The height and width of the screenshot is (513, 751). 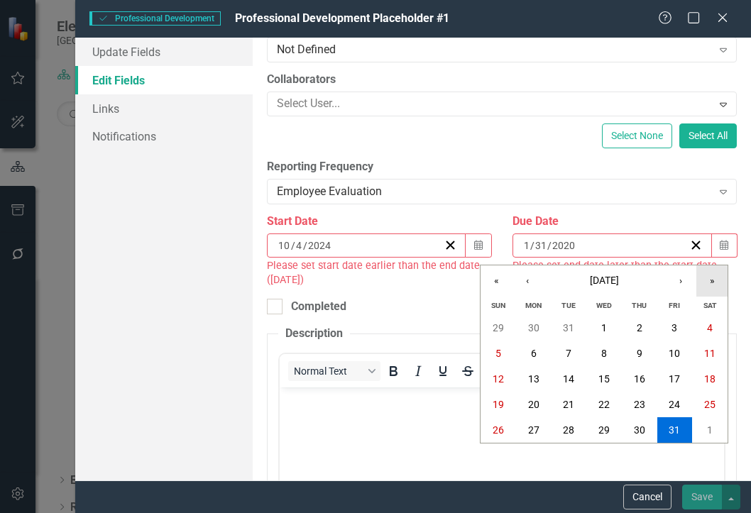 What do you see at coordinates (710, 305) in the screenshot?
I see `abbr: Saturday` at bounding box center [710, 305].